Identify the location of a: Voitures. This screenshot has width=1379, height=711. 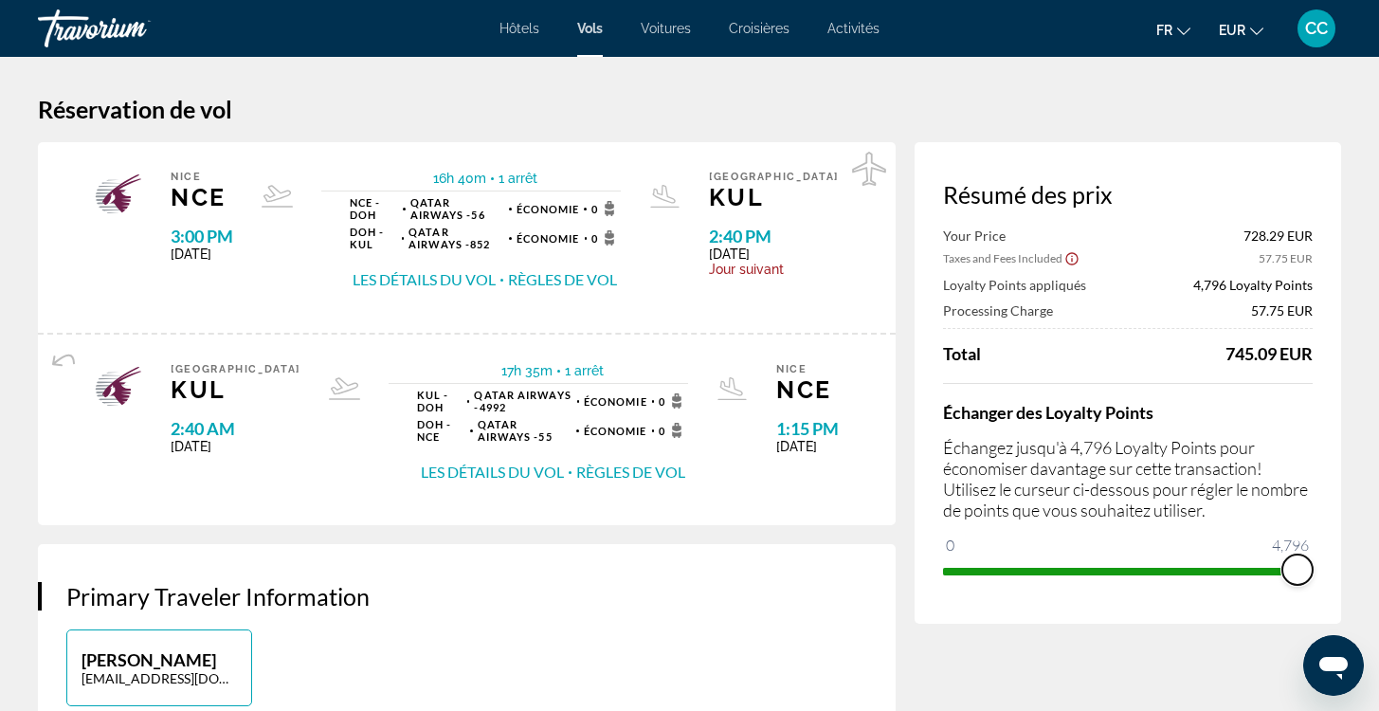
(666, 28).